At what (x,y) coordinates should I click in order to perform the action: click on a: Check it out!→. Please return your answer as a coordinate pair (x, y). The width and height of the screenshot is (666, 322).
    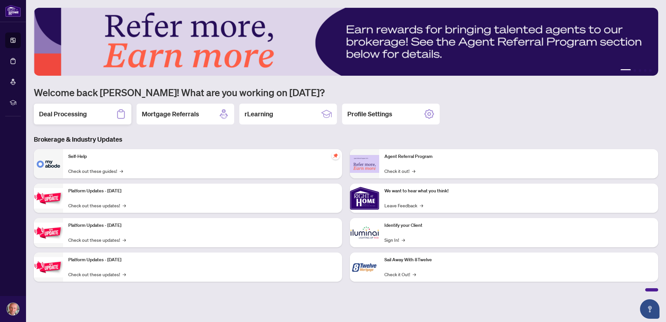
    Looking at the image, I should click on (399, 171).